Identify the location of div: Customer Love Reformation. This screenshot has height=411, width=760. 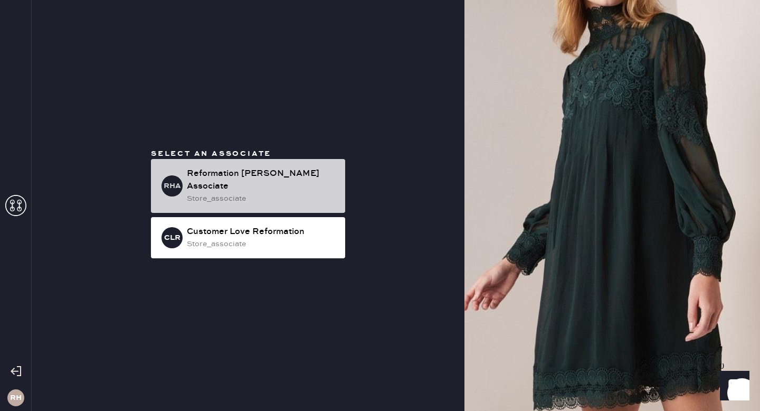
(262, 232).